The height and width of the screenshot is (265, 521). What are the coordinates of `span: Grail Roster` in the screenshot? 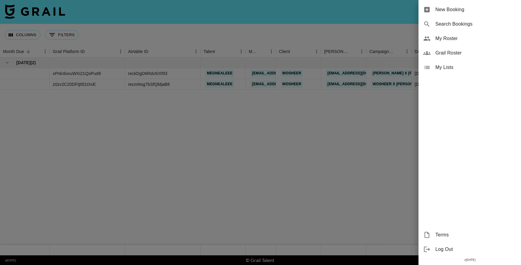 It's located at (475, 53).